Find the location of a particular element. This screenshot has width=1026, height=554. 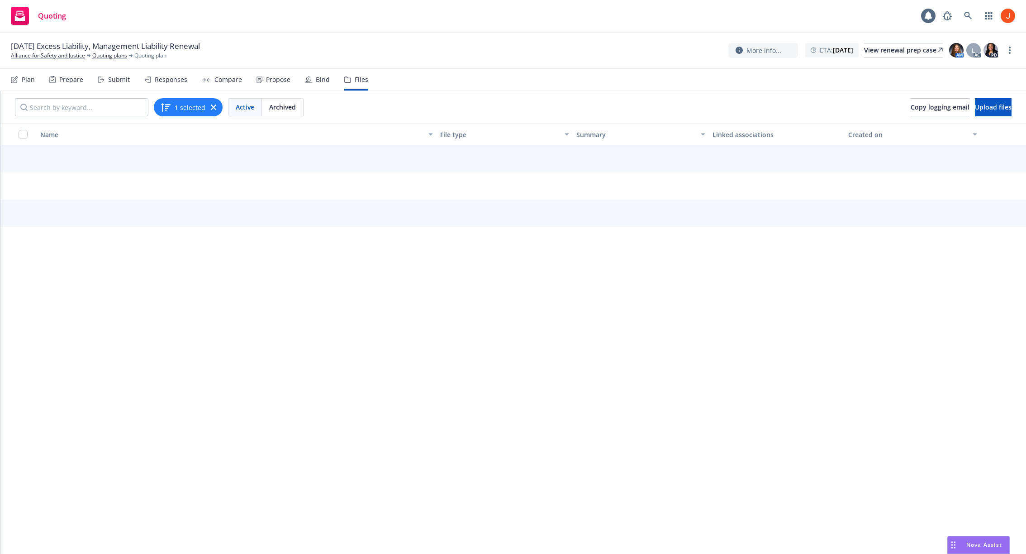

div: Files is located at coordinates (361, 80).